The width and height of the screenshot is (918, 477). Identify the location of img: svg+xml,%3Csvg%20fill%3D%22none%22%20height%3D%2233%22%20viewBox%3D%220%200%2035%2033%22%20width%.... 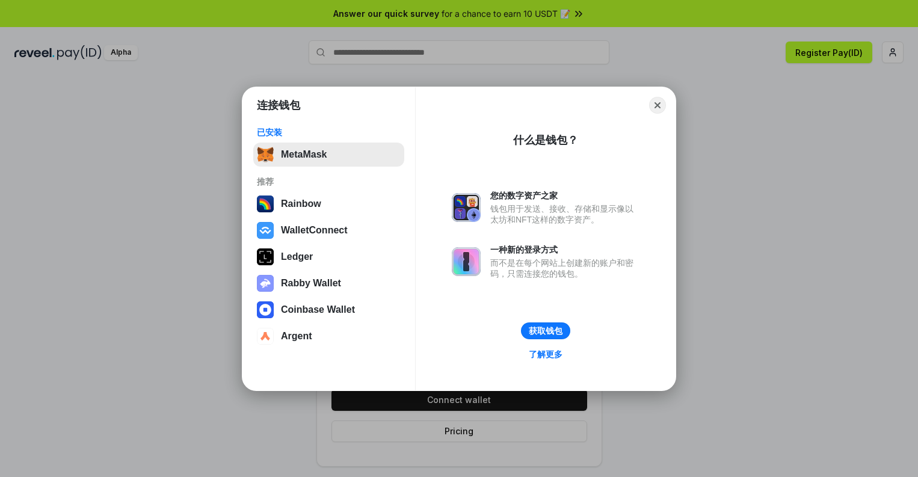
(265, 155).